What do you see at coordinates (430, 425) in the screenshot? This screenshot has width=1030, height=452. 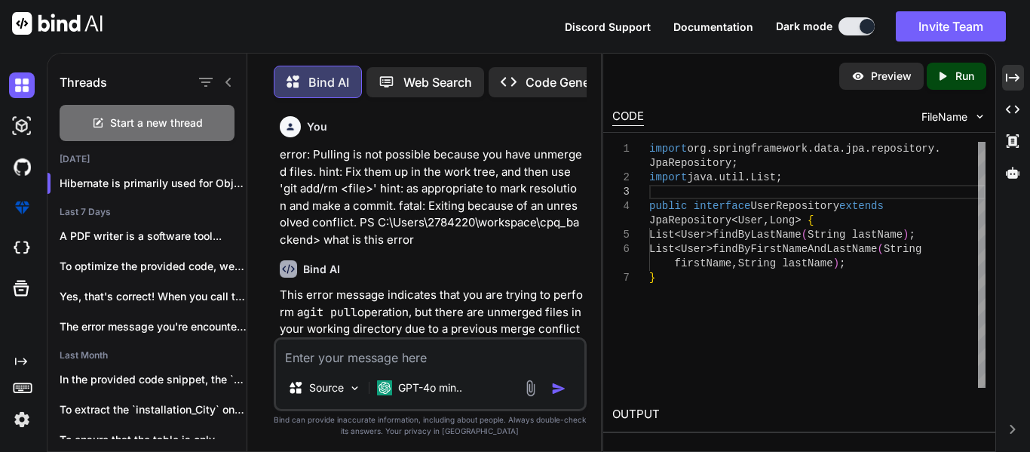 I see `p: Bind can provide inaccurate information, including about people. Always double-check its answers....` at bounding box center [430, 425].